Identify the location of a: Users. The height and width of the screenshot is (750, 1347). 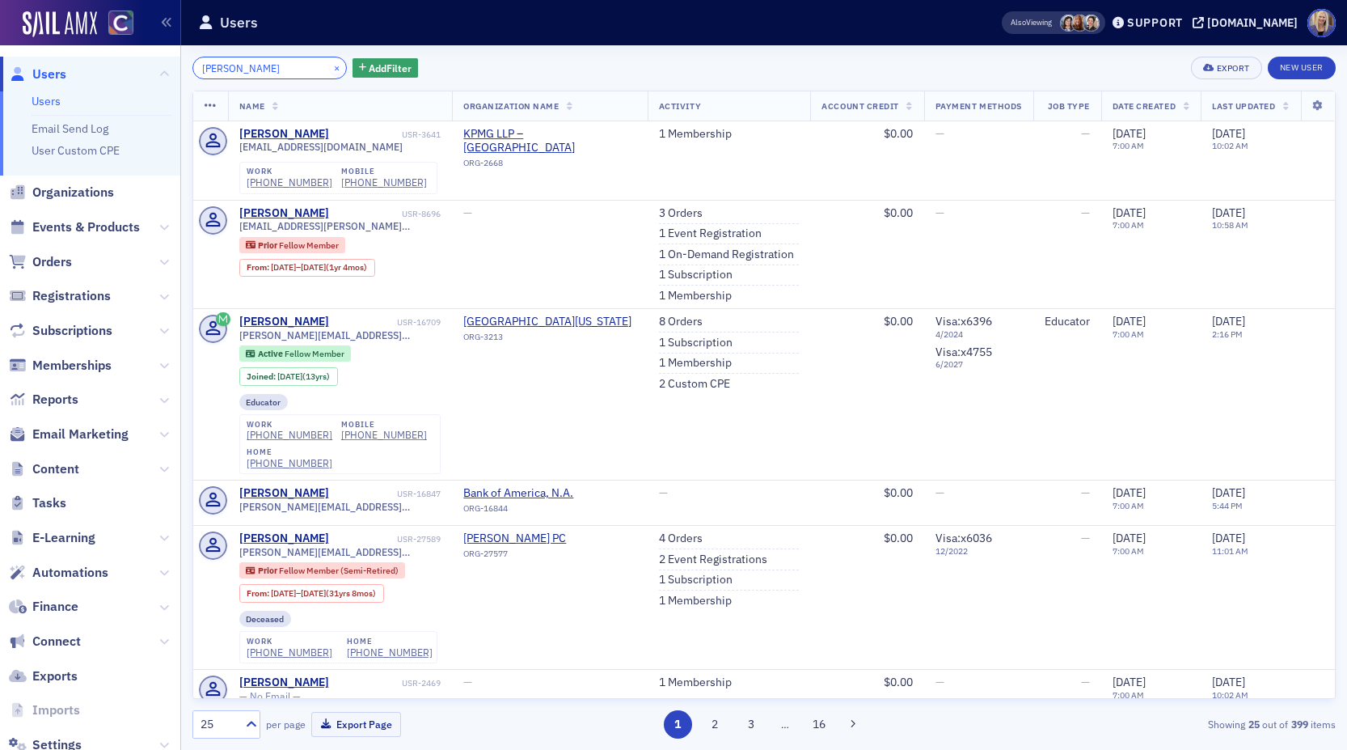
(37, 74).